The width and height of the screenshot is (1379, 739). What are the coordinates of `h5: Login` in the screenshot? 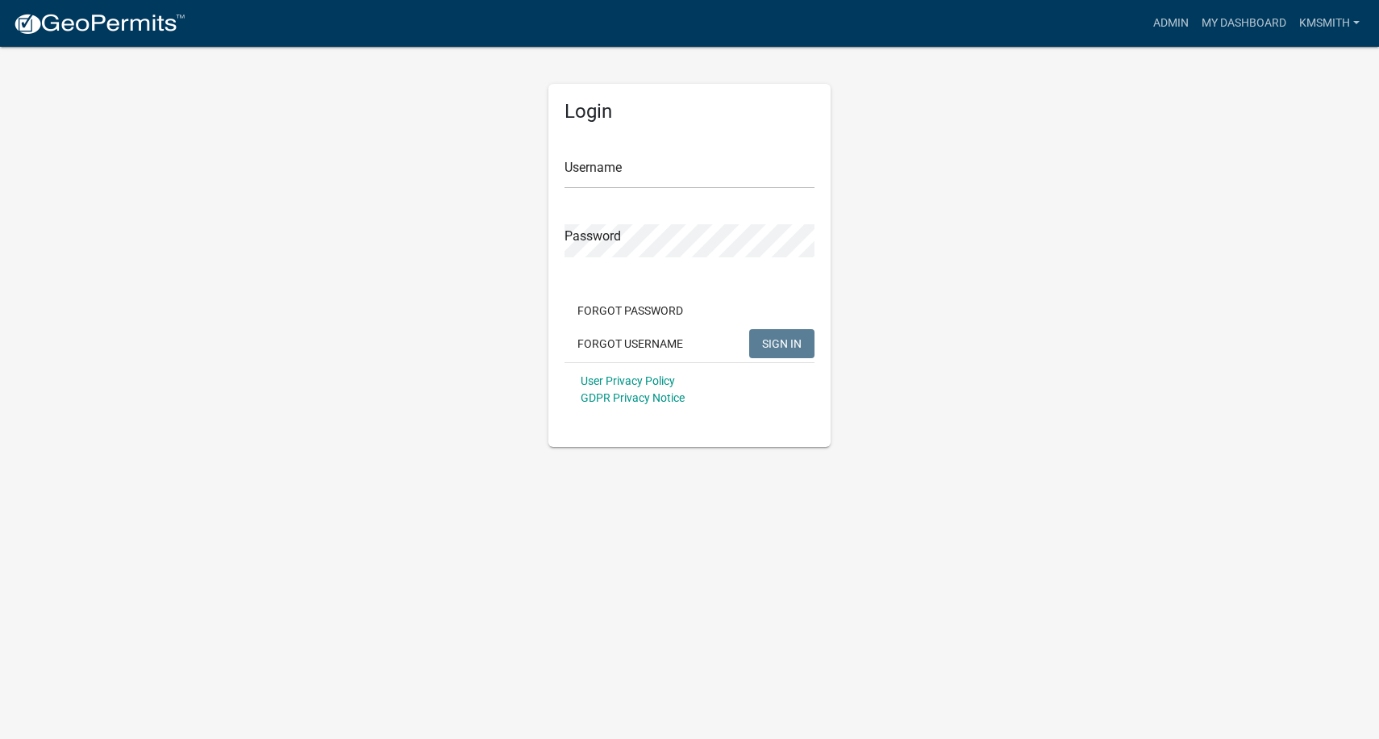 It's located at (690, 111).